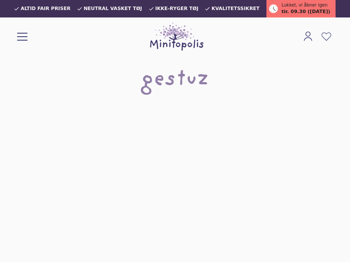 The height and width of the screenshot is (262, 350). I want to click on h1: gestuz, so click(175, 80).